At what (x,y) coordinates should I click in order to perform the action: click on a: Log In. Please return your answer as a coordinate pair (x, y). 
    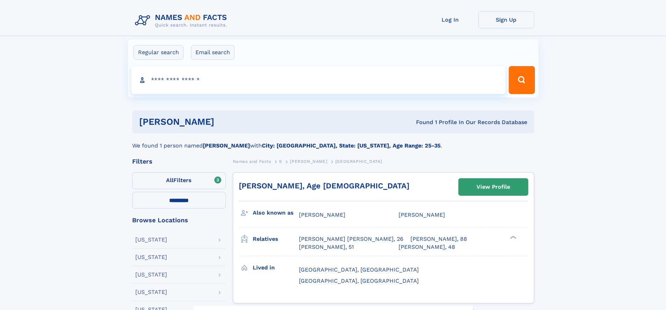
    Looking at the image, I should click on (450, 20).